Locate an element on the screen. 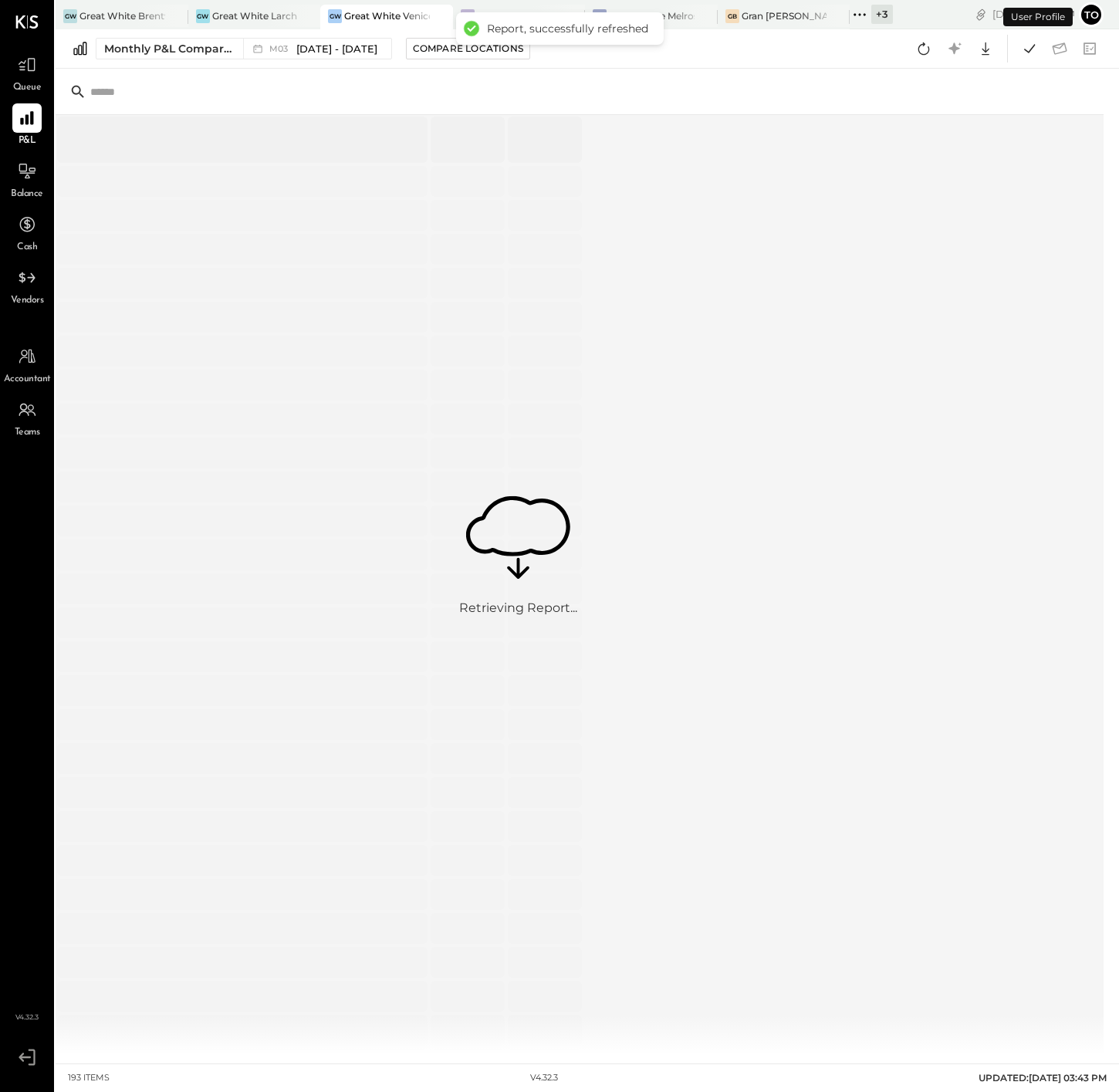  a: Accountant is located at coordinates (27, 364).